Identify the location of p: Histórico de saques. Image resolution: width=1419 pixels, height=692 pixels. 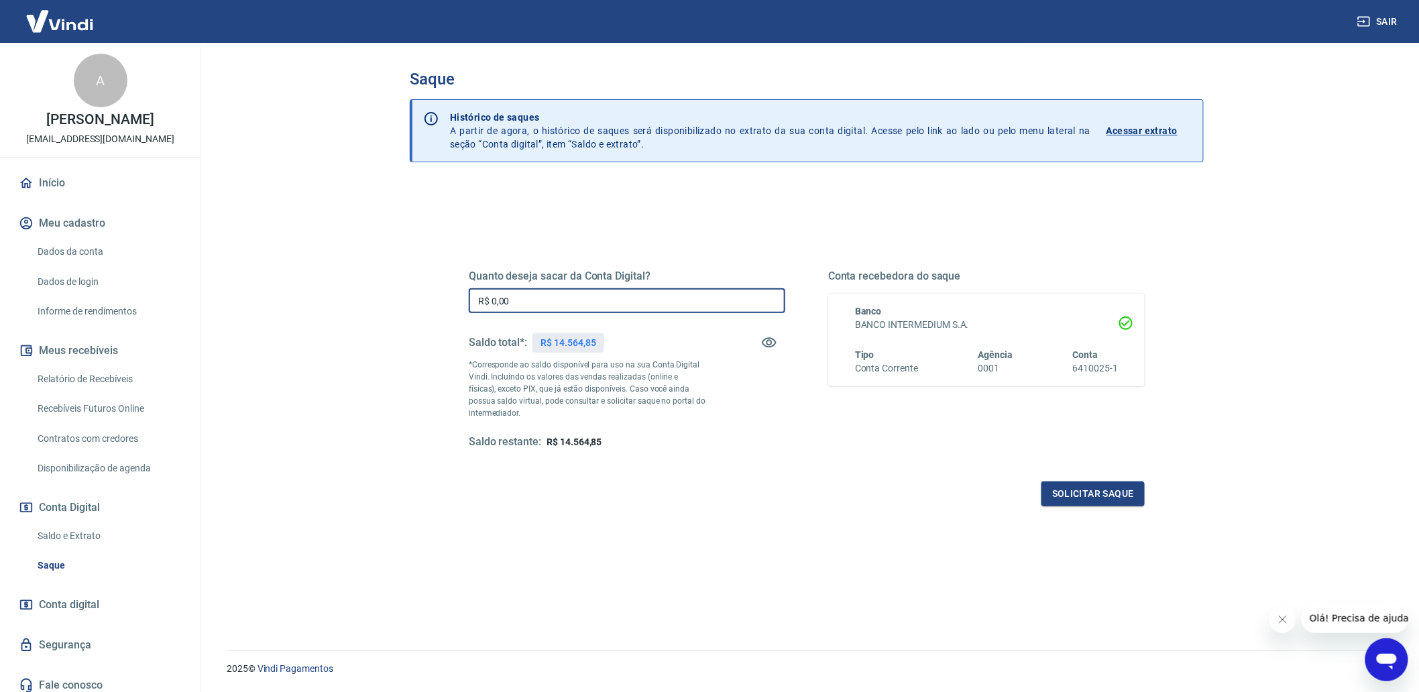
(770, 117).